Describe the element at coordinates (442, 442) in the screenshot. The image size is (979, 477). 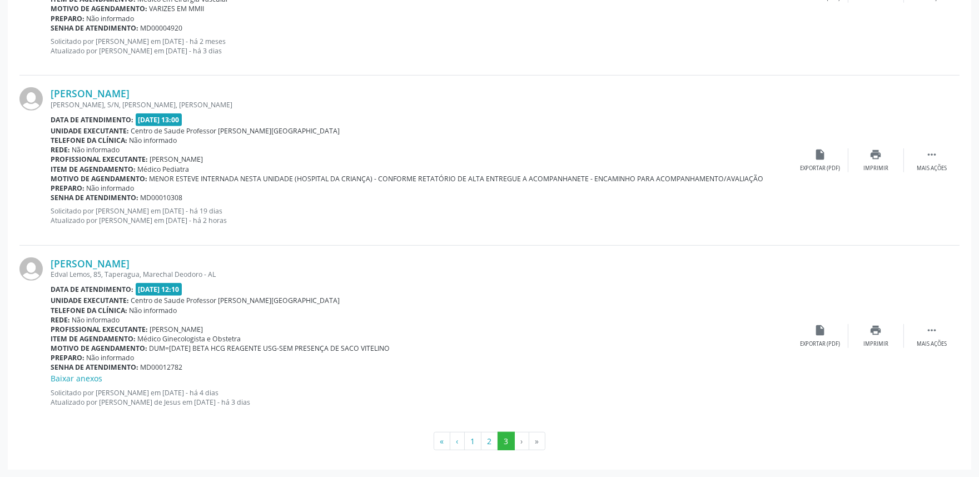
I see `button: Go to first page` at that location.